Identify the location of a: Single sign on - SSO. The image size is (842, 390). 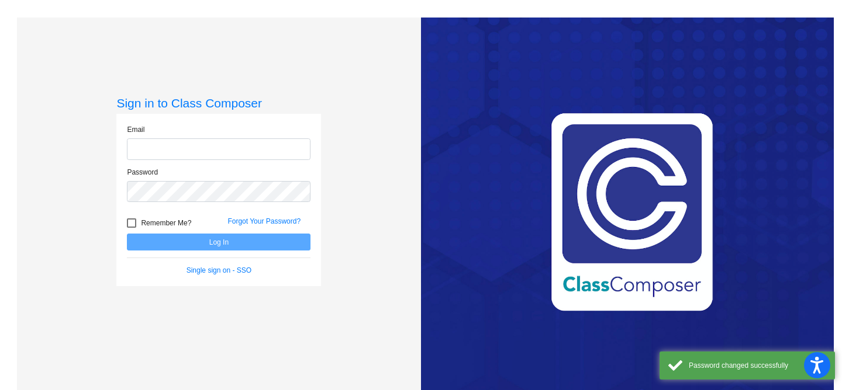
(219, 271).